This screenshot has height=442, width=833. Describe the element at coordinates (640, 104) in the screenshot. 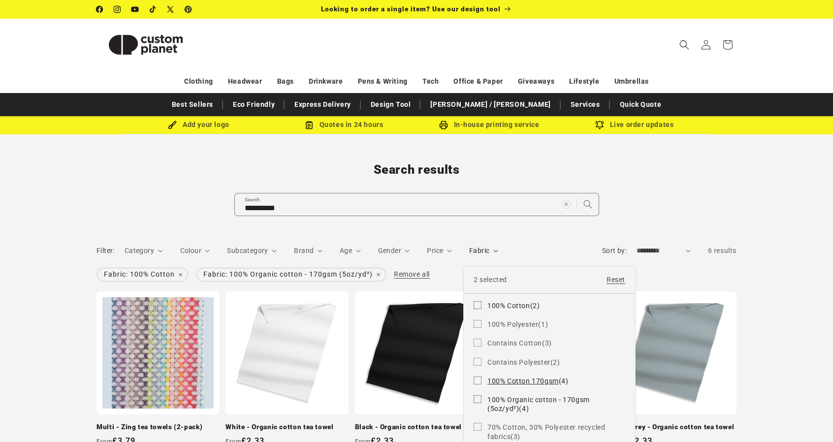

I see `a: Quick Quote` at that location.